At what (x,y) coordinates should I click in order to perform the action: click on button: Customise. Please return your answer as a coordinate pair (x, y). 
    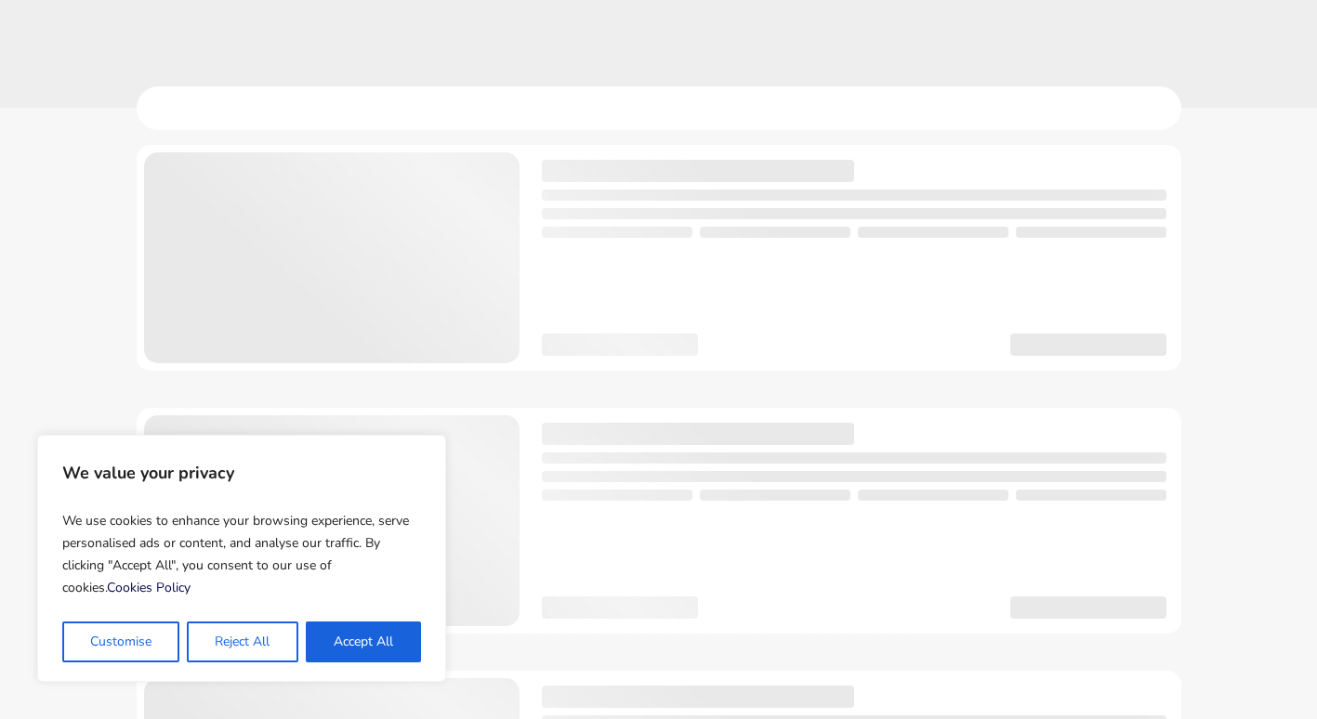
    Looking at the image, I should click on (121, 642).